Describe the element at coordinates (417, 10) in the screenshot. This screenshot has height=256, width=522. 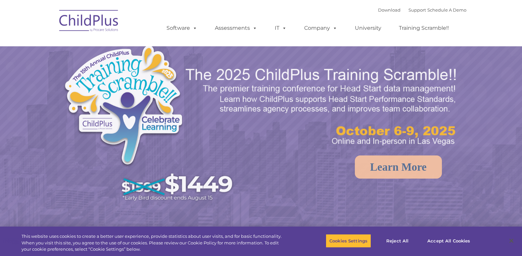
I see `a: Support` at that location.